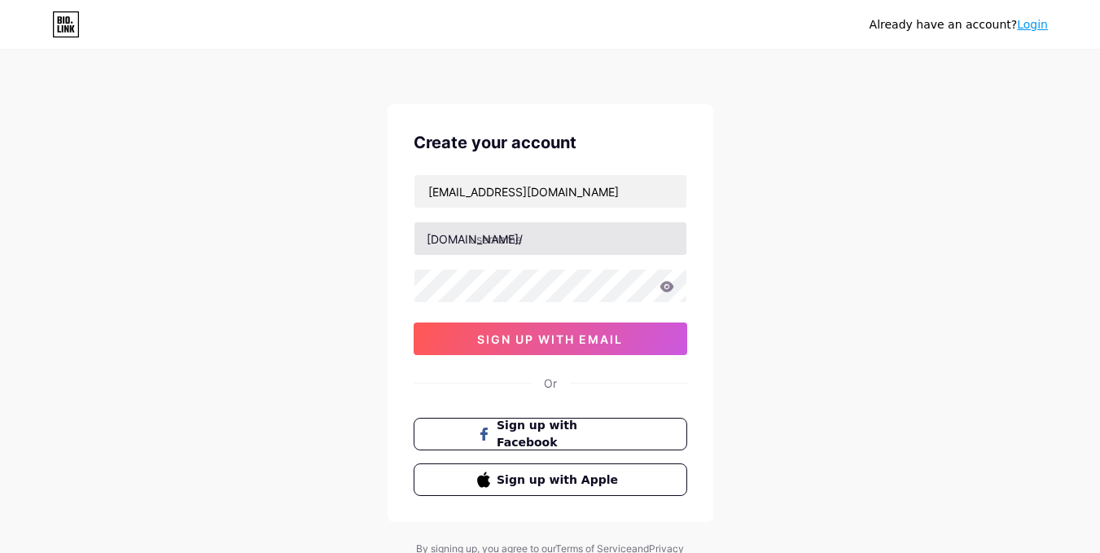 The width and height of the screenshot is (1100, 553). What do you see at coordinates (550, 339) in the screenshot?
I see `span: sign up with email` at bounding box center [550, 339].